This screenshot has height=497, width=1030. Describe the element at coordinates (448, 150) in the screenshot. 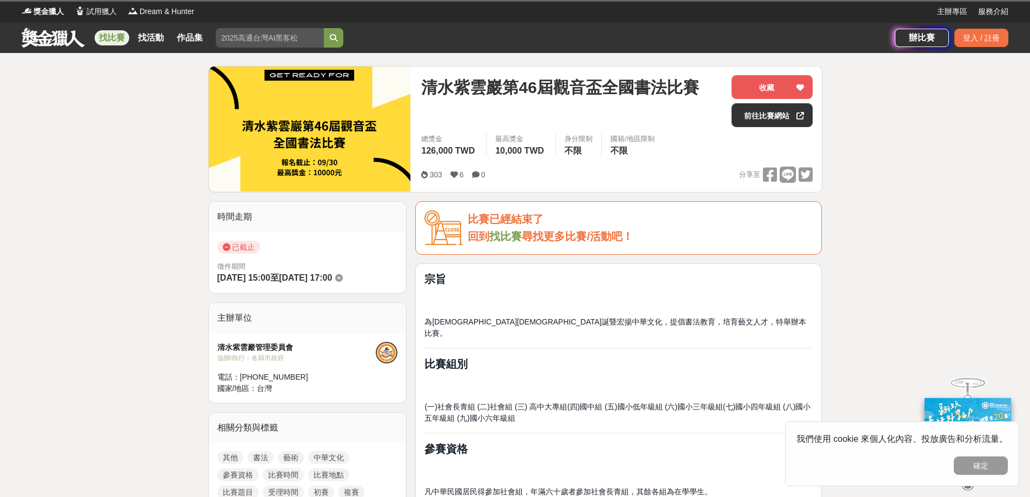

I see `span: 126,000 TWD` at that location.